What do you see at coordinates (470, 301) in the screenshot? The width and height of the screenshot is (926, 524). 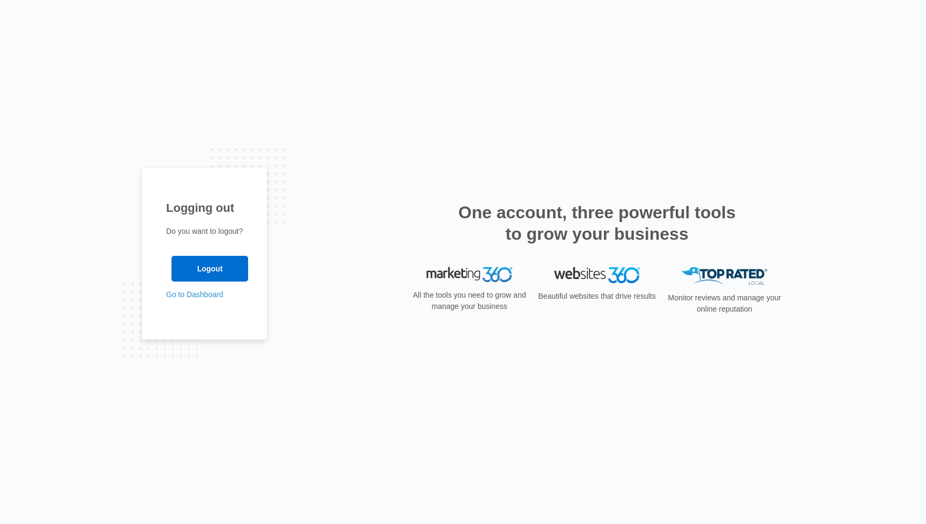 I see `p: All the tools you need to grow and manage your business` at bounding box center [470, 301].